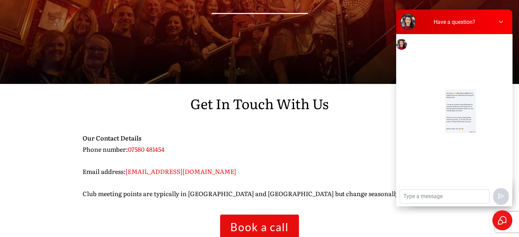 This screenshot has width=519, height=237. Describe the element at coordinates (259, 107) in the screenshot. I see `p: Get In Touch With Us` at that location.